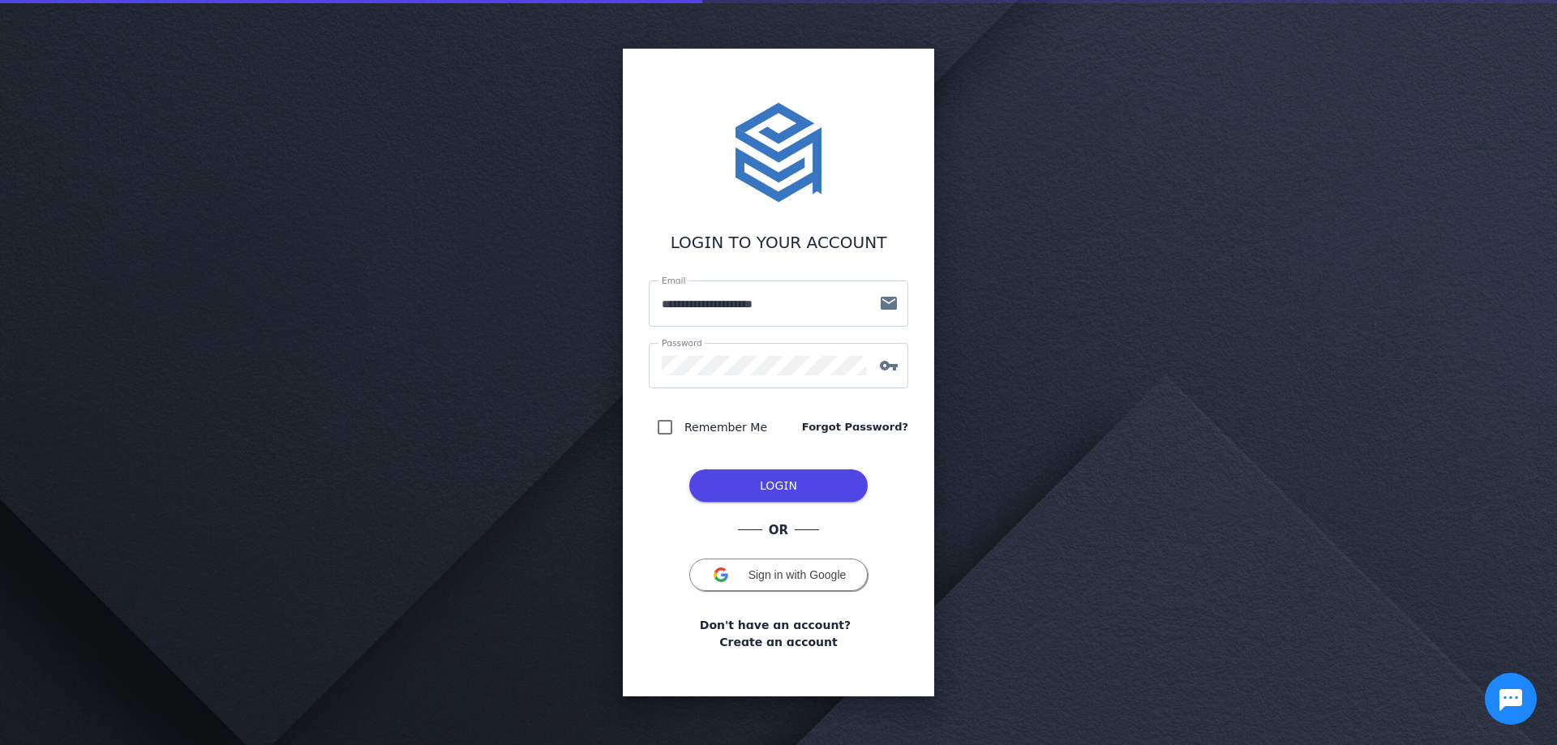 The image size is (1557, 745). I want to click on img: stacktome.svg, so click(778, 152).